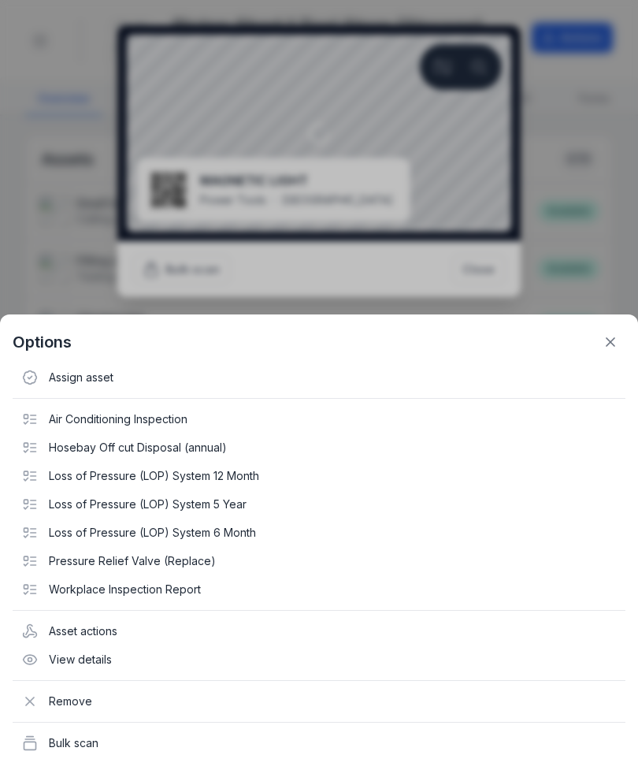  Describe the element at coordinates (319, 590) in the screenshot. I see `div: Workplace Inspection Report` at that location.